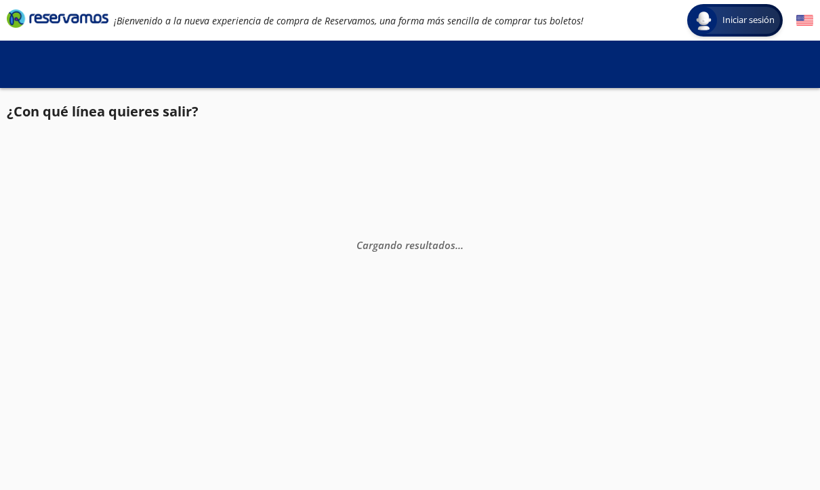  I want to click on em: Cargando resultados, so click(410, 245).